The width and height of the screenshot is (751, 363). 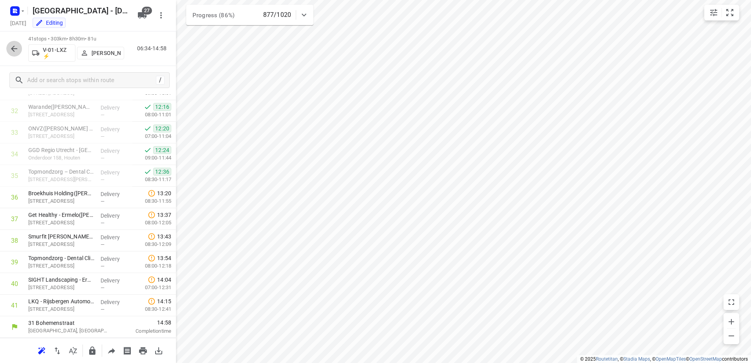 What do you see at coordinates (42, 350) in the screenshot?
I see `span: Reoptimize route` at bounding box center [42, 350].